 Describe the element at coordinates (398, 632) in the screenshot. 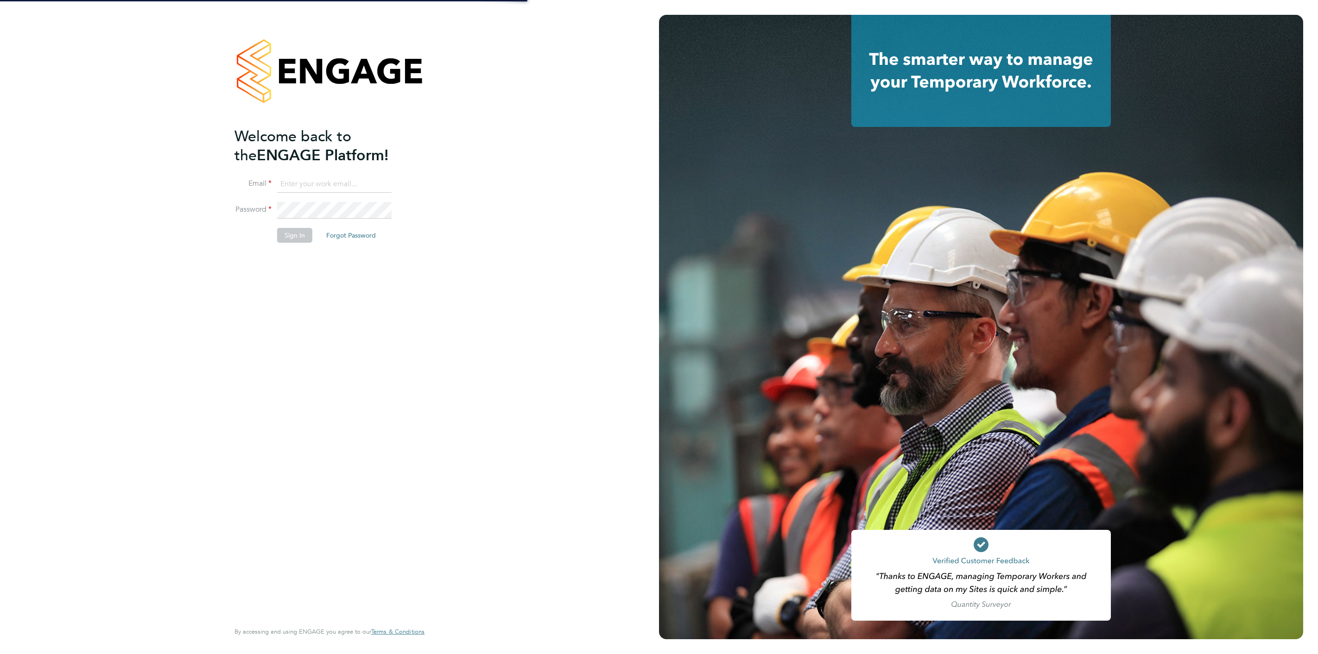

I see `span: Terms & Conditions` at that location.